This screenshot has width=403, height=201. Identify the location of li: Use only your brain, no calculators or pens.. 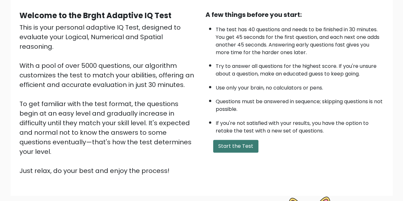
(300, 86).